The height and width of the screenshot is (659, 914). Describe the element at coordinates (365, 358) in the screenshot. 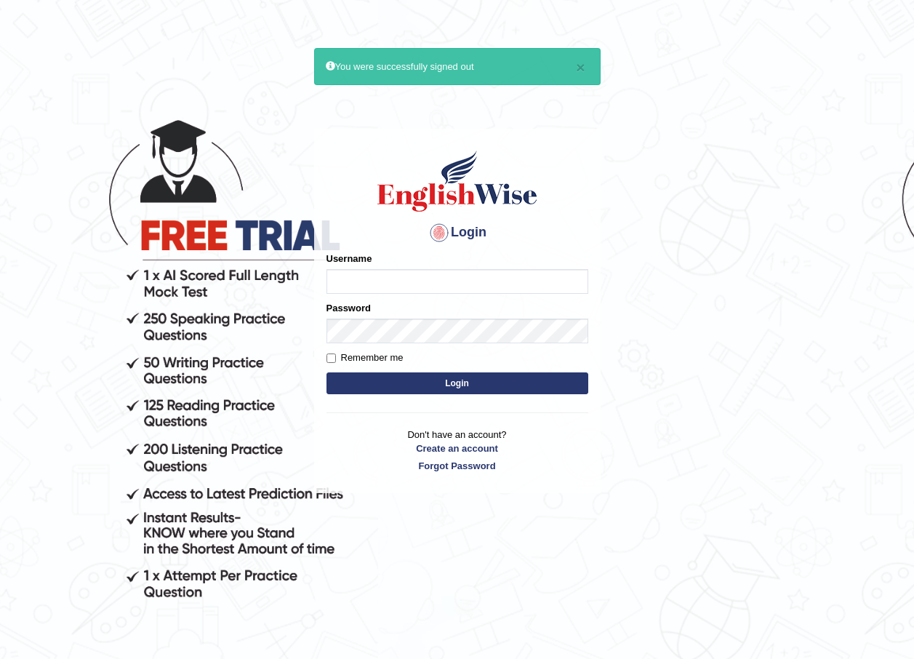

I see `label: Remember me` at that location.